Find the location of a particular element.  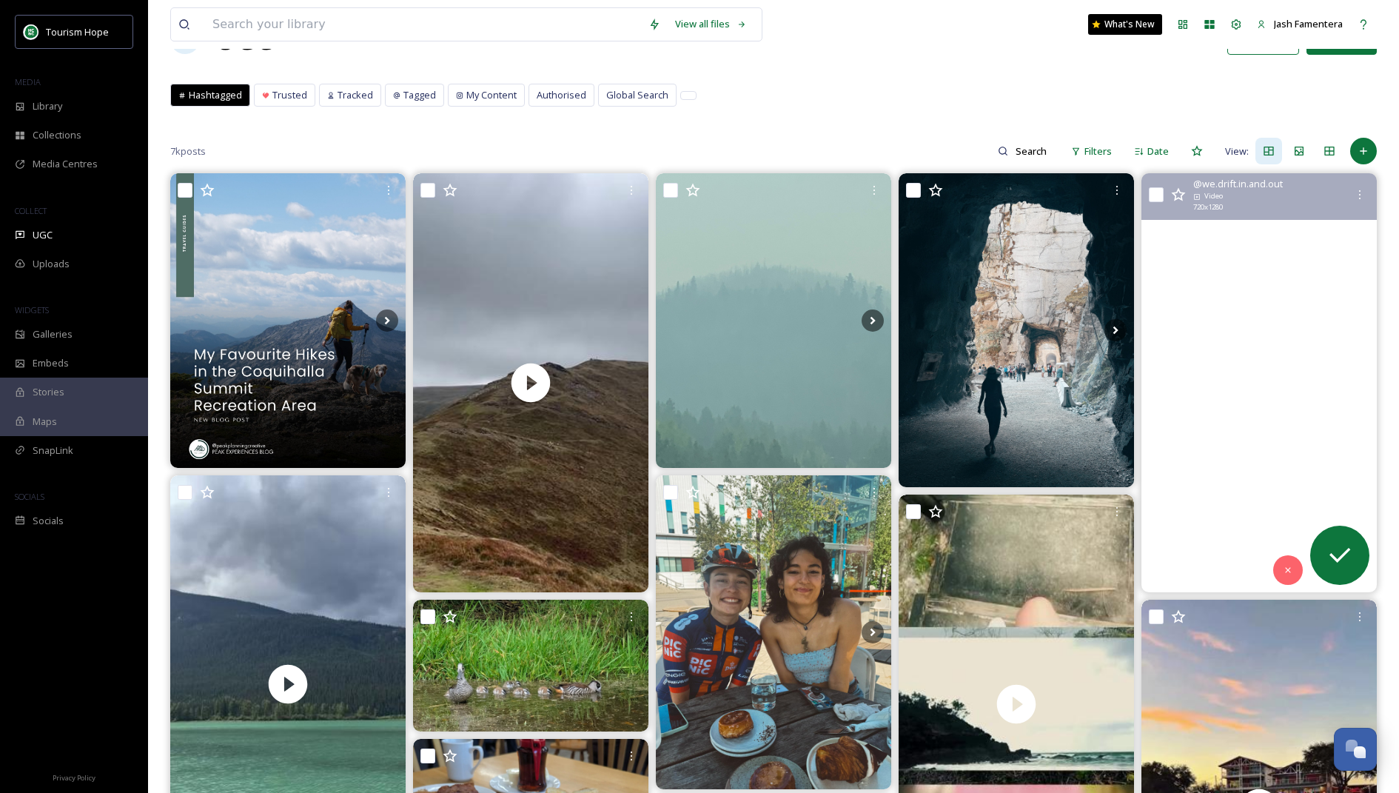

span: My Content is located at coordinates (492, 95).